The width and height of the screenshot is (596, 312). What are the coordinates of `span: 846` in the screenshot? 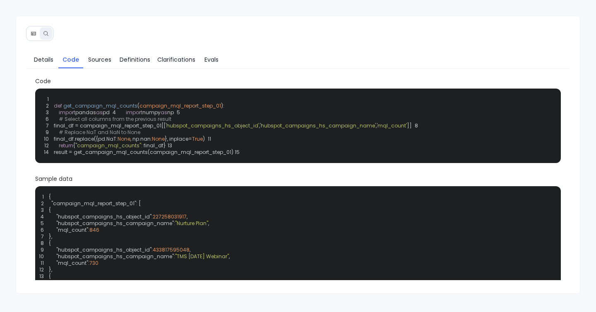 It's located at (94, 230).